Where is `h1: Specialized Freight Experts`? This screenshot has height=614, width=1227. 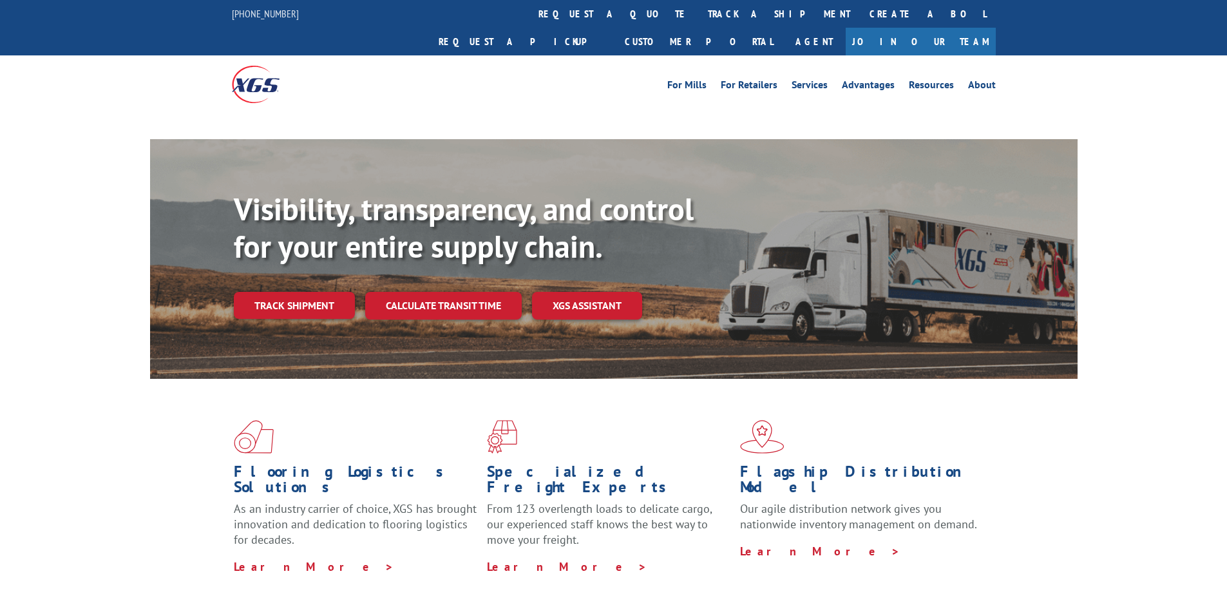 h1: Specialized Freight Experts is located at coordinates (609, 482).